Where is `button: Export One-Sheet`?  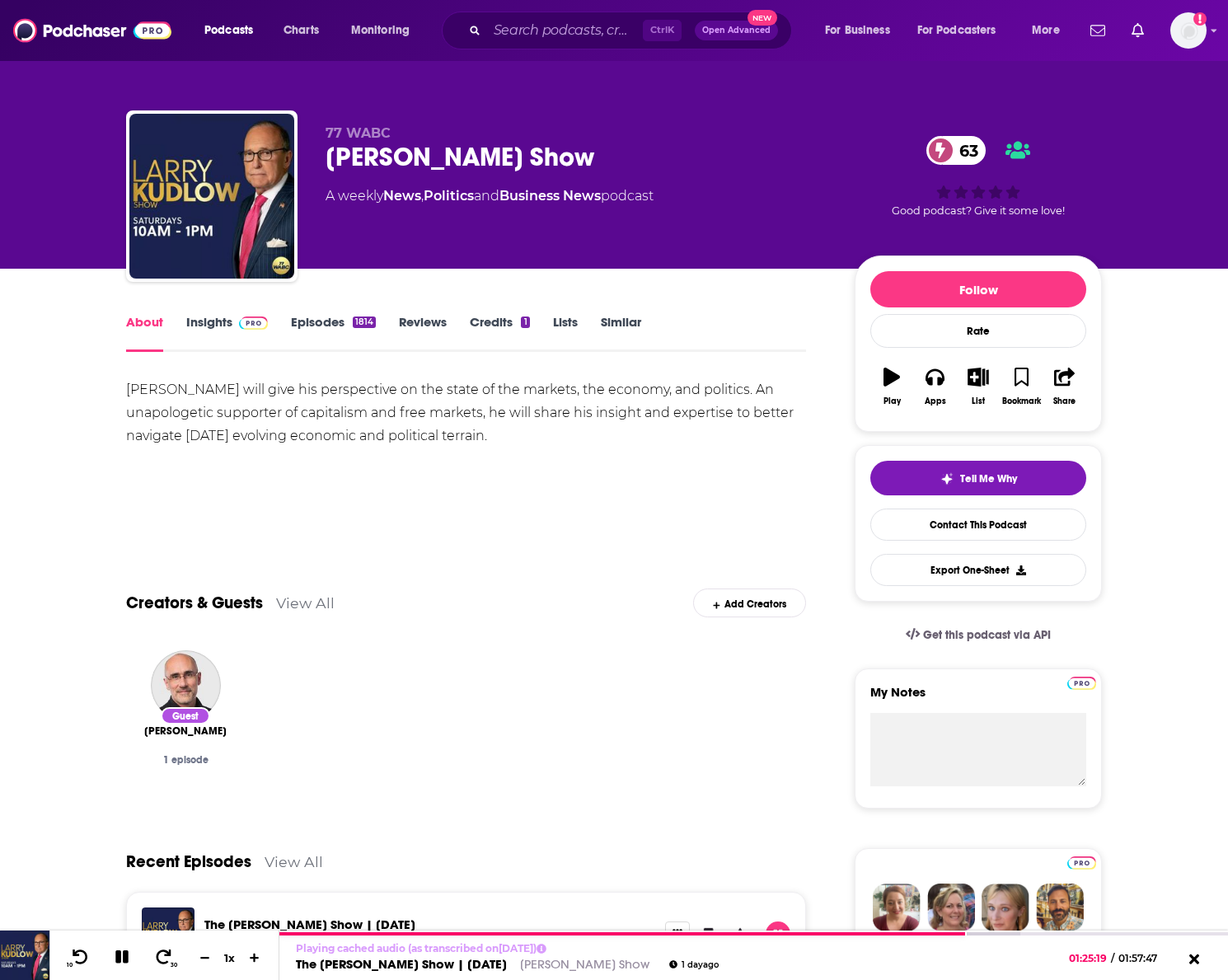 button: Export One-Sheet is located at coordinates (978, 570).